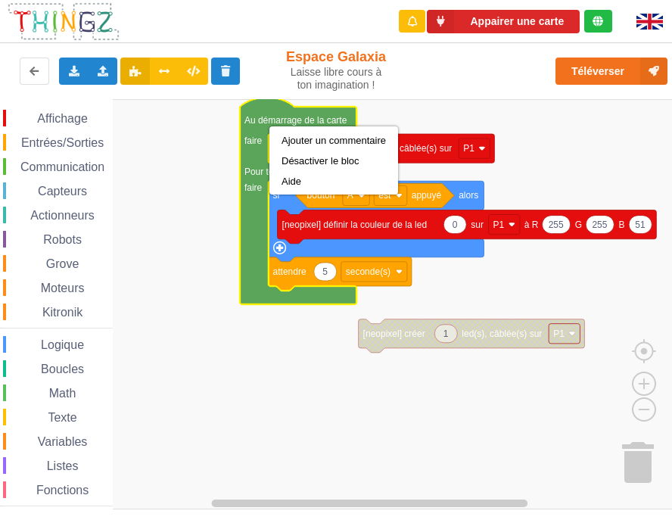  Describe the element at coordinates (62, 191) in the screenshot. I see `span: Capteurs` at that location.